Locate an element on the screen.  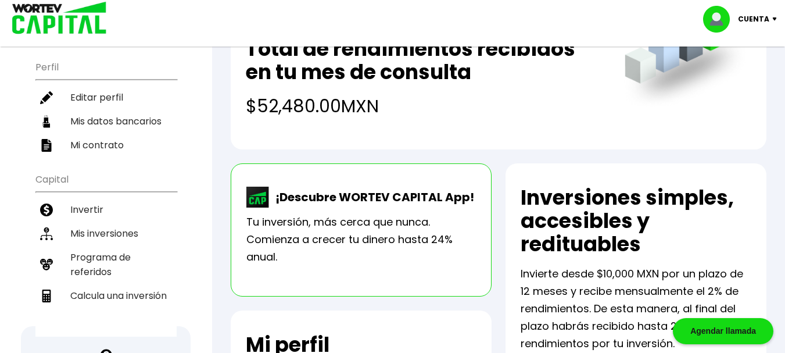
li: Mis datos bancarios is located at coordinates (106, 121).